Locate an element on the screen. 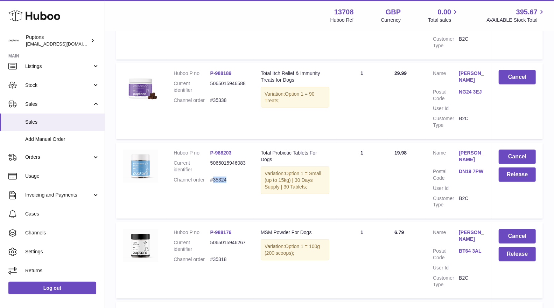 The image size is (554, 308). span: Option 1 = Small (up to 15kg) | 30 Days Supply | 30 Tablets; is located at coordinates (293, 180).